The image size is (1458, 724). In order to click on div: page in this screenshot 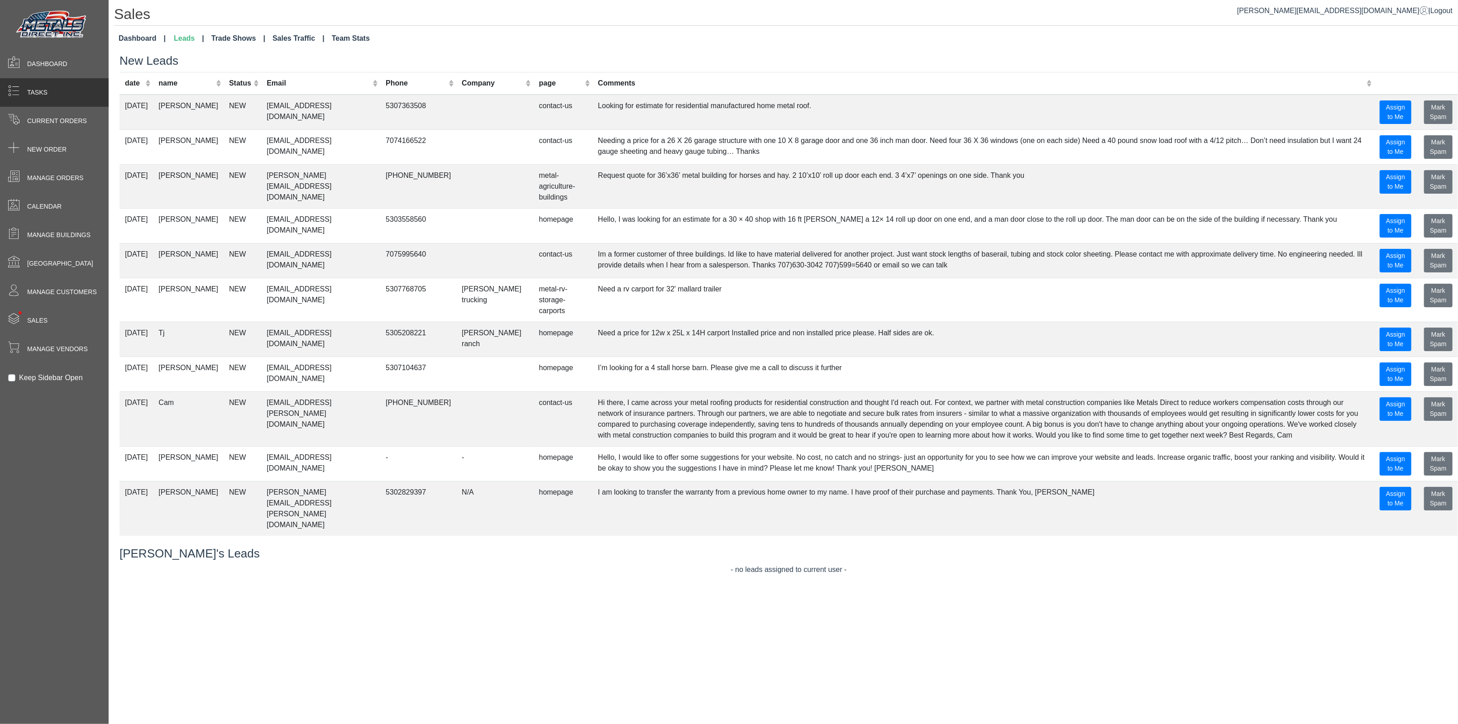, I will do `click(561, 83)`.